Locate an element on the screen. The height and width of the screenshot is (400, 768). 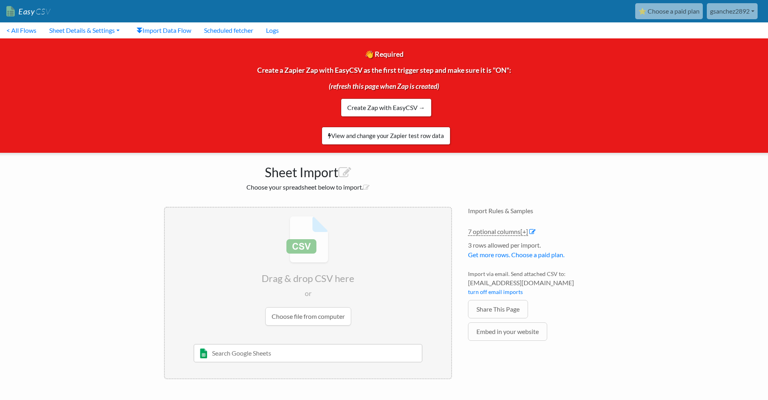
a: EasyCSV is located at coordinates (28, 11).